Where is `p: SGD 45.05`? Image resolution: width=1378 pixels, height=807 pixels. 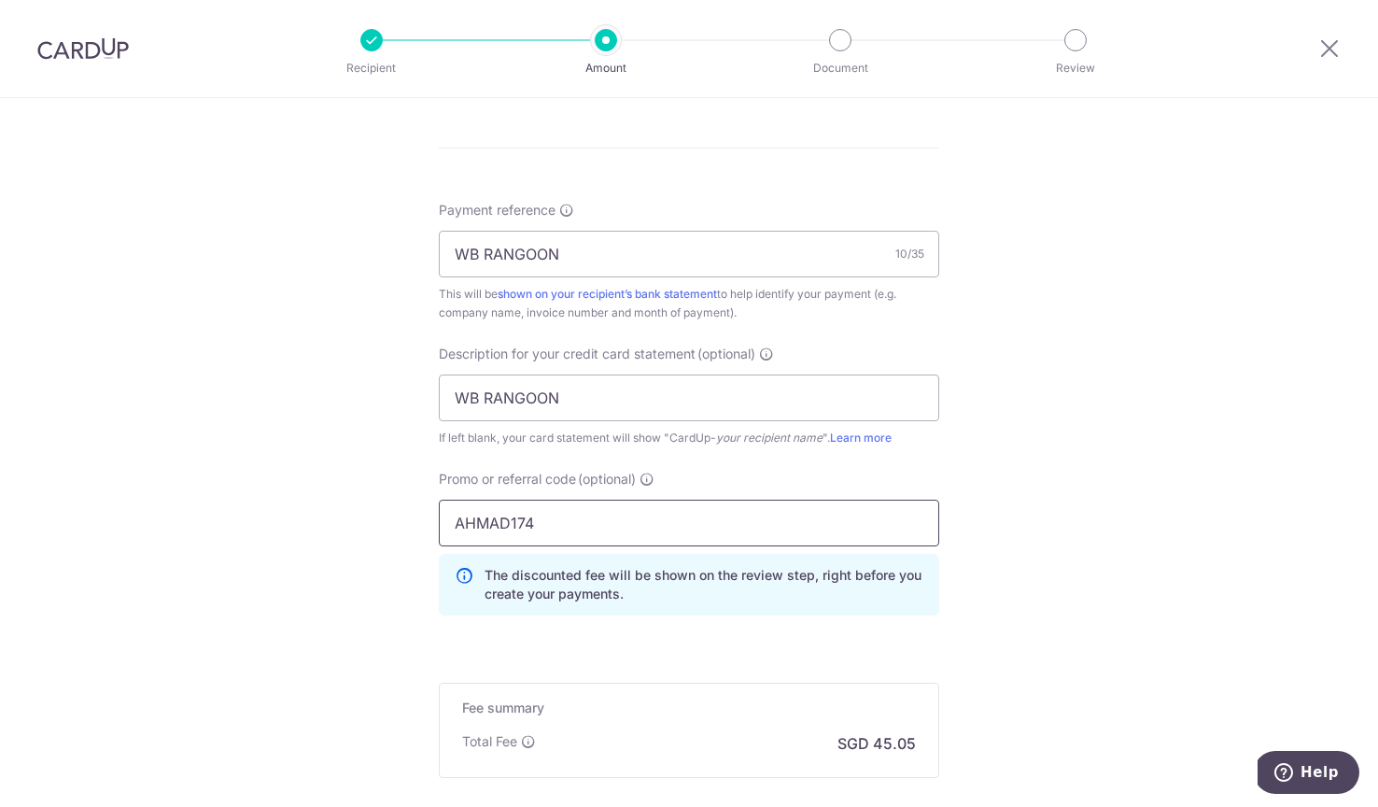
p: SGD 45.05 is located at coordinates (877, 743).